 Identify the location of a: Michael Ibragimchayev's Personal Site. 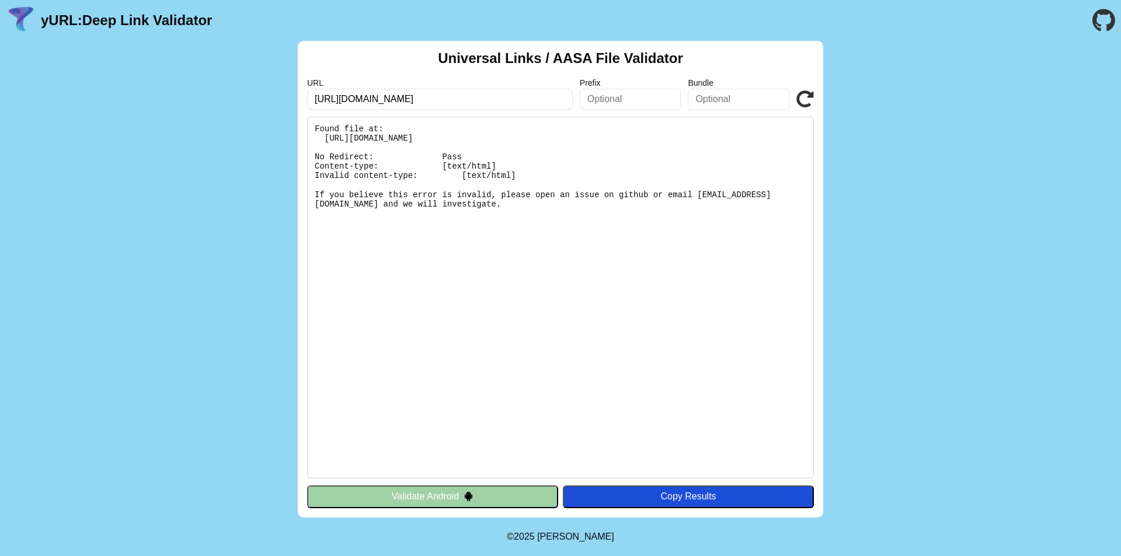
(576, 537).